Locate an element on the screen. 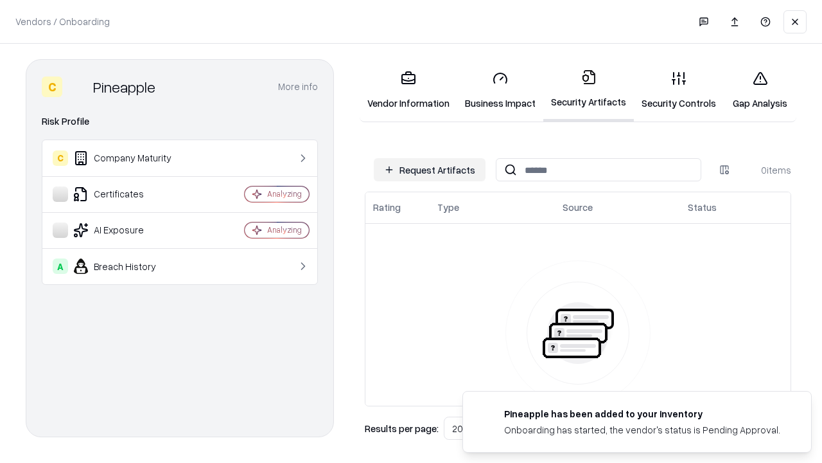  div: Rating is located at coordinates (387, 207).